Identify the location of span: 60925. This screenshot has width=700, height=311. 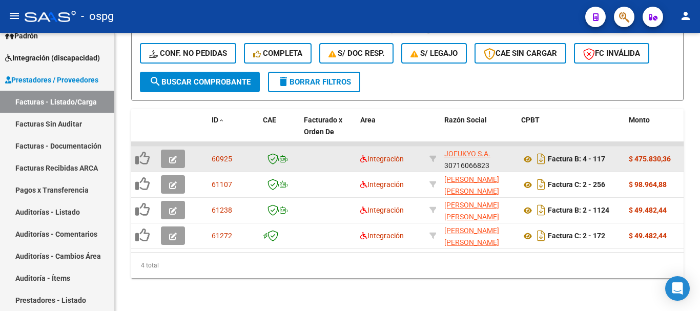
(222, 159).